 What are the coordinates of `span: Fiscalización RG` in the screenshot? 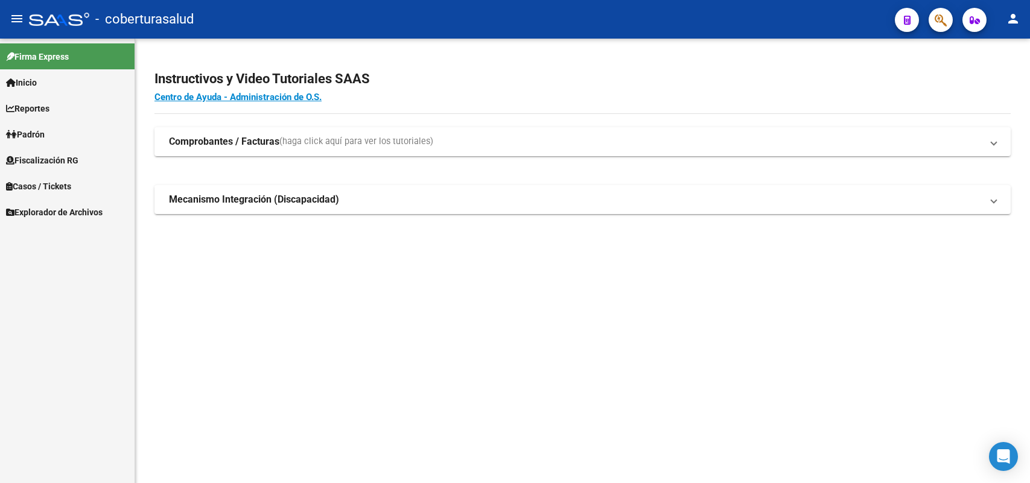 It's located at (42, 161).